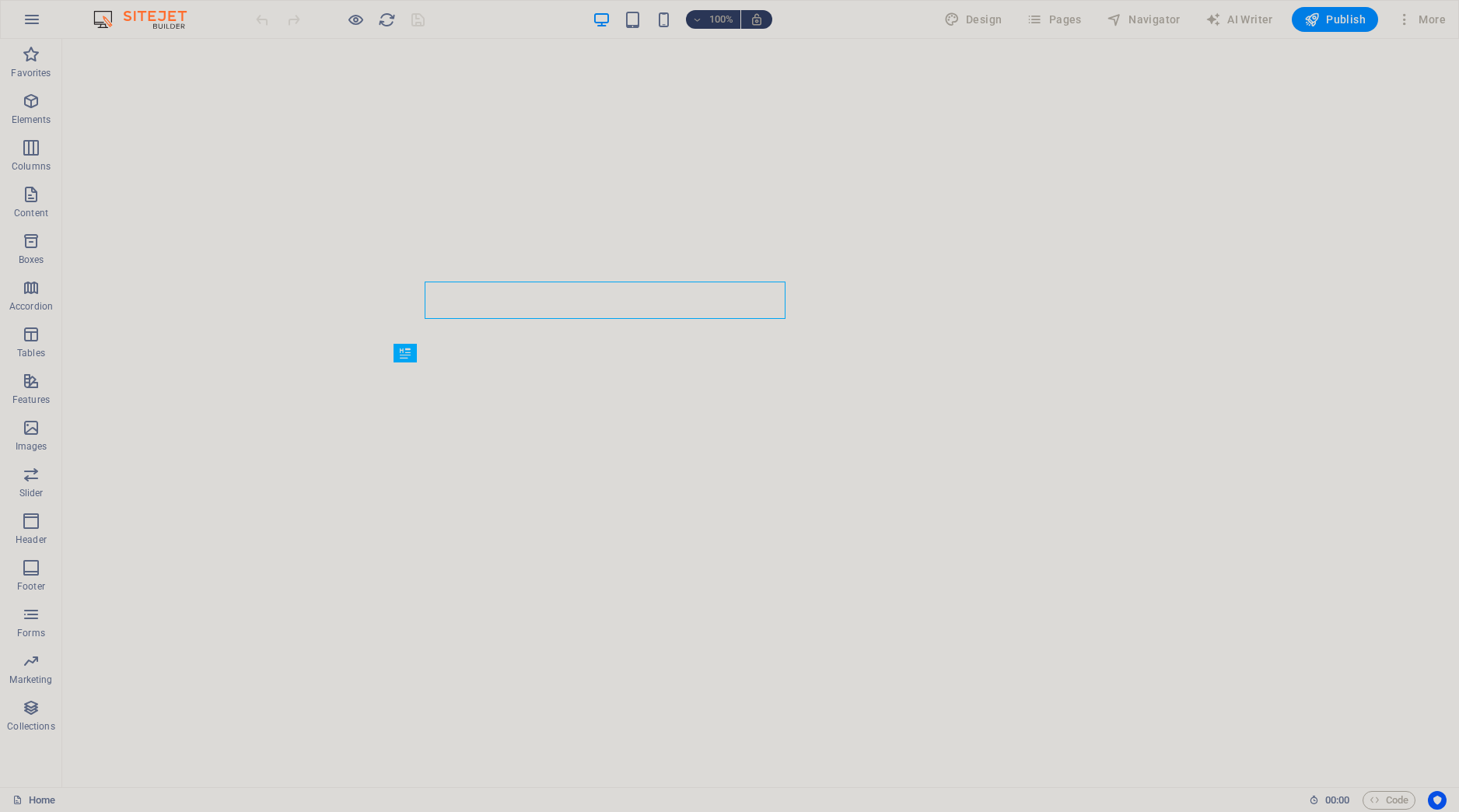 The width and height of the screenshot is (1459, 812). I want to click on p: Tables, so click(31, 353).